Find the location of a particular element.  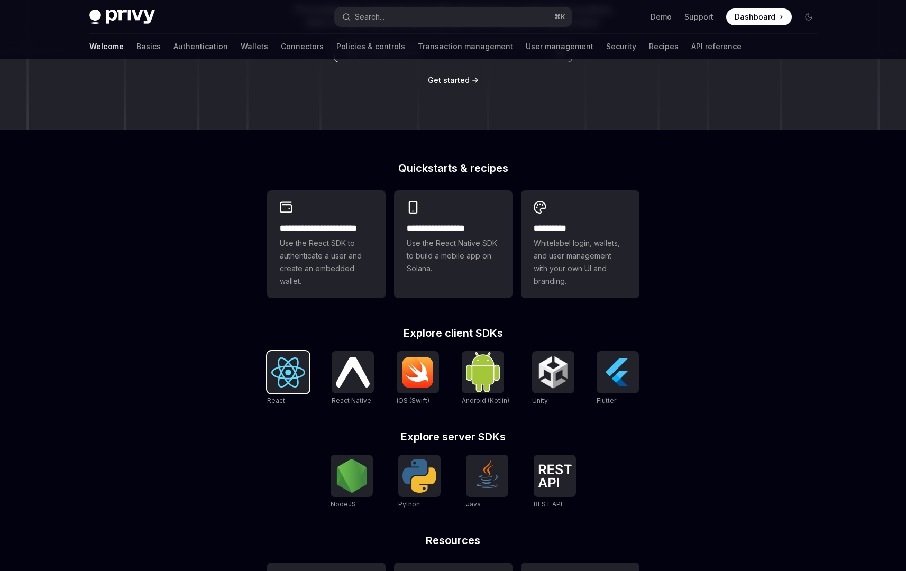

a: JavaJava is located at coordinates (487, 482).